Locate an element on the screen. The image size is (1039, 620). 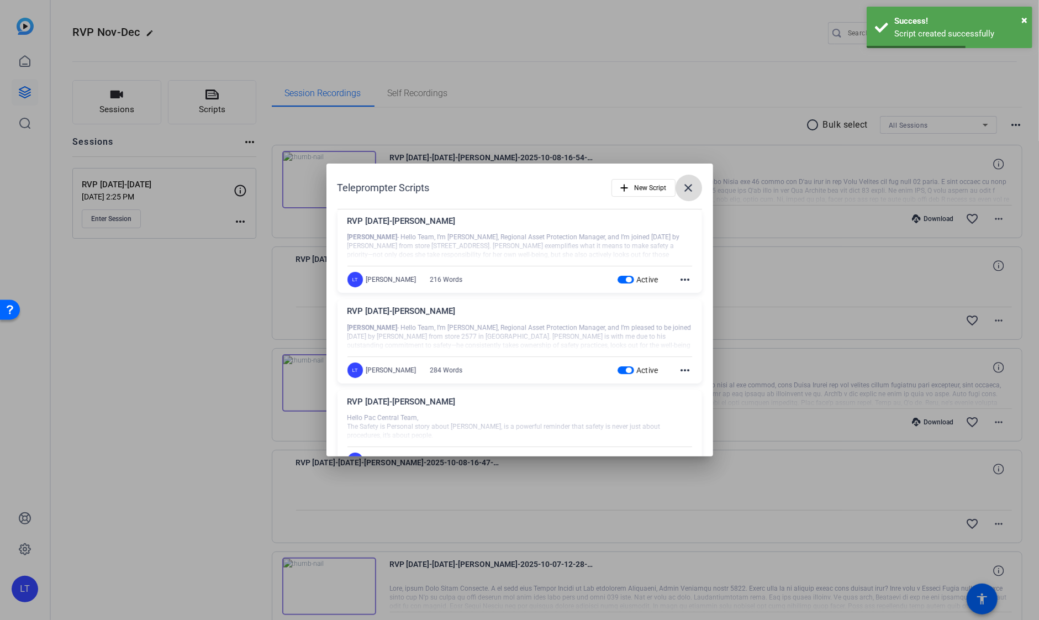
button: New Script is located at coordinates (643, 188).